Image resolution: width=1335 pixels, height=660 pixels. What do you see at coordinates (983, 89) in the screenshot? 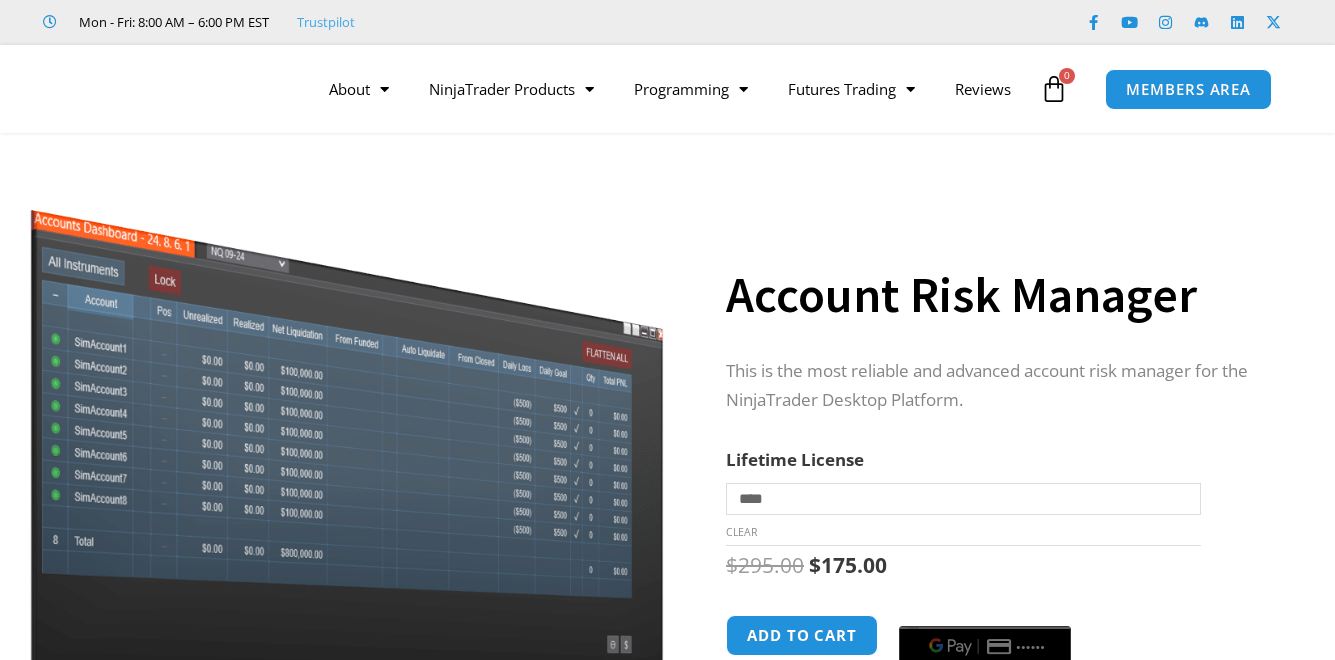
I see `a: Reviews` at bounding box center [983, 89].